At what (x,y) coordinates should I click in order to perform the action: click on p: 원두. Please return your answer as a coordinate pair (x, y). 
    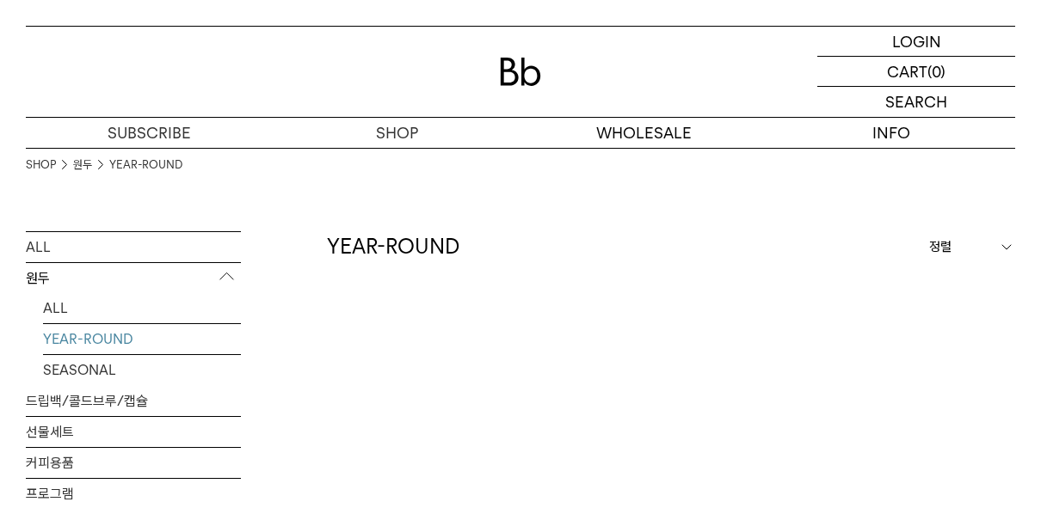
    Looking at the image, I should click on (133, 279).